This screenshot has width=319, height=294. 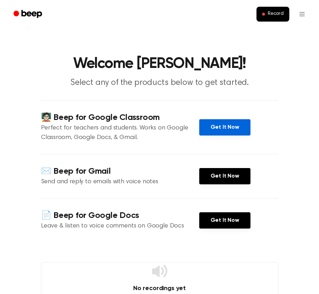 I want to click on h4: 🧑🏻‍🏫 Beep for Google Classroom, so click(x=120, y=117).